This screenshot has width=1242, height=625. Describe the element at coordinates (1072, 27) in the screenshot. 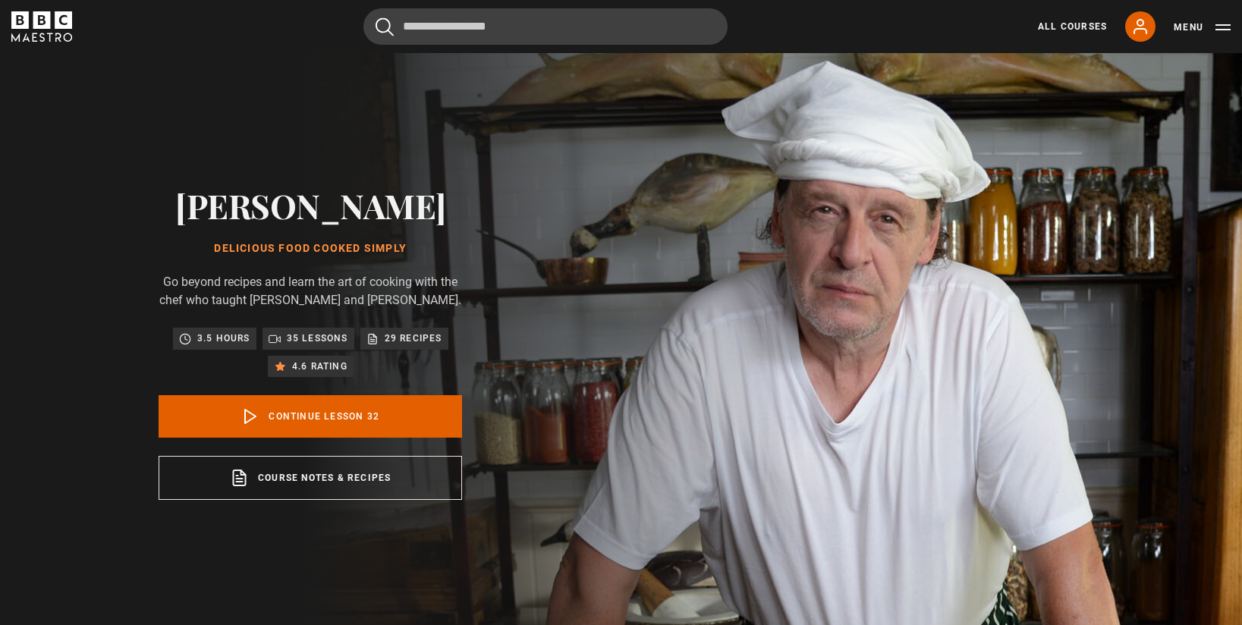

I see `a: All Courses` at that location.